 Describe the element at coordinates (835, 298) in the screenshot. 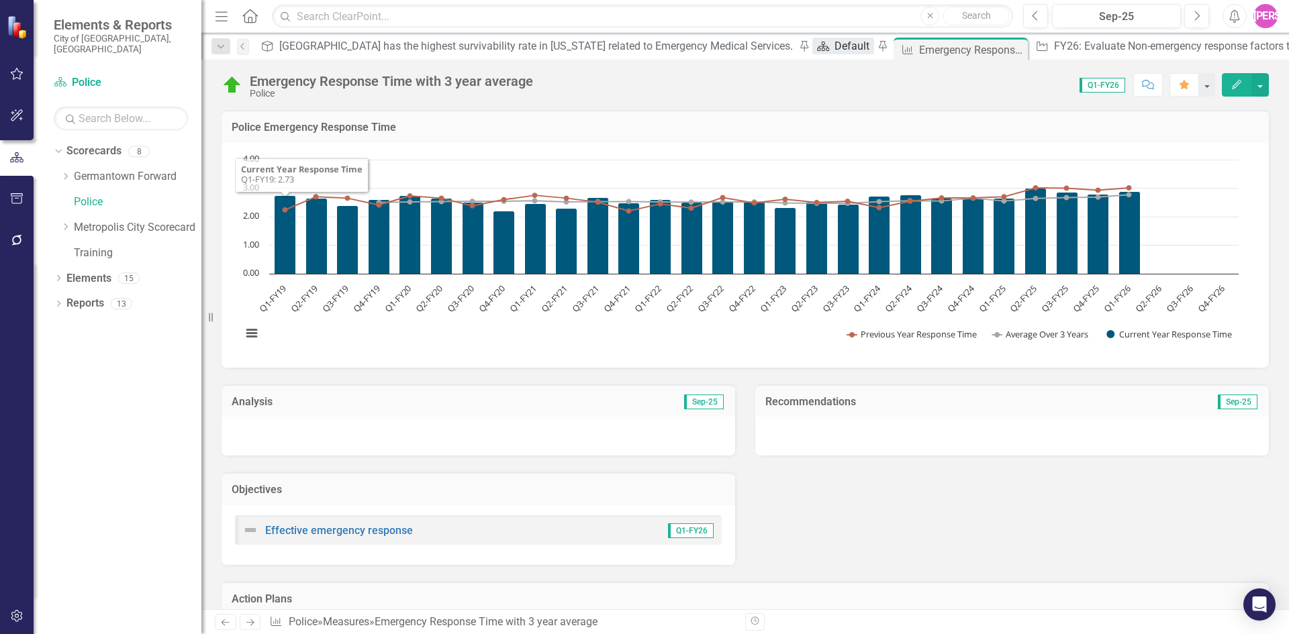

I see `text: Q3-FY23` at that location.